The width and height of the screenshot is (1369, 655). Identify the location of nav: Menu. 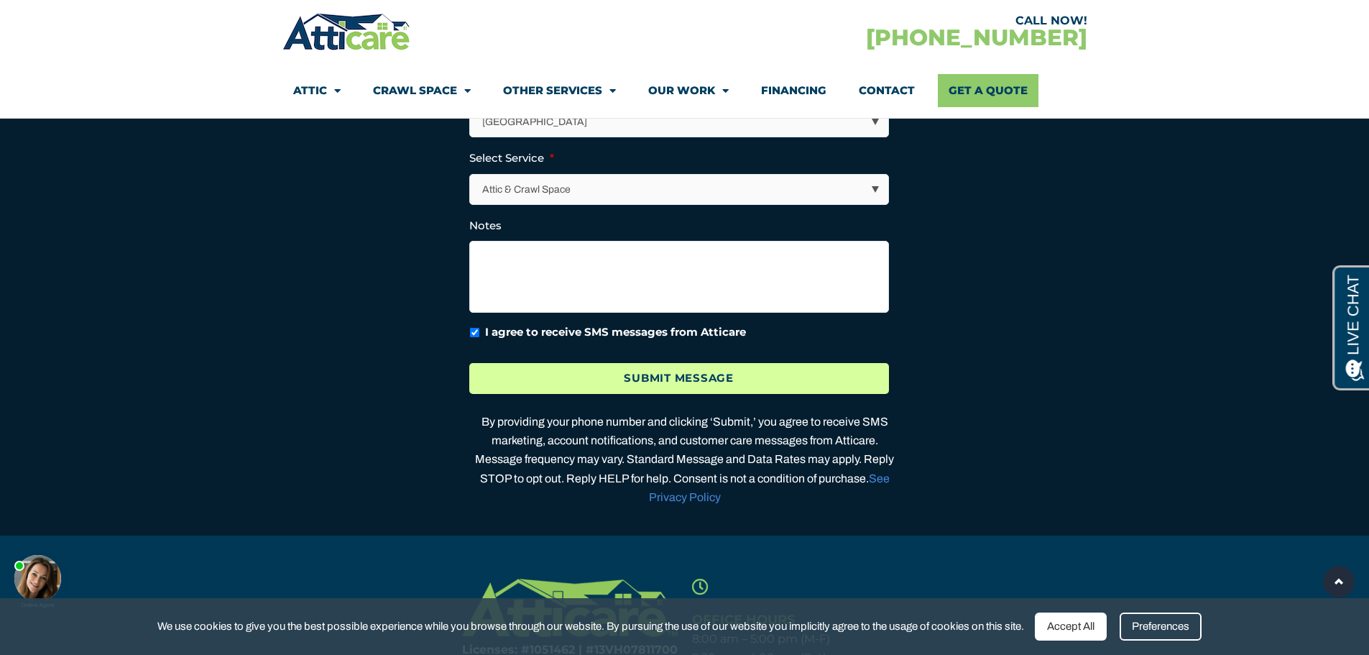
(685, 91).